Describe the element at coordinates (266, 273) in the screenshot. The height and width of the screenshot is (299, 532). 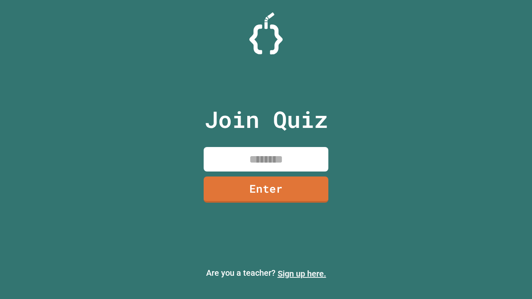
I see `p: Are you a teacher?` at that location.